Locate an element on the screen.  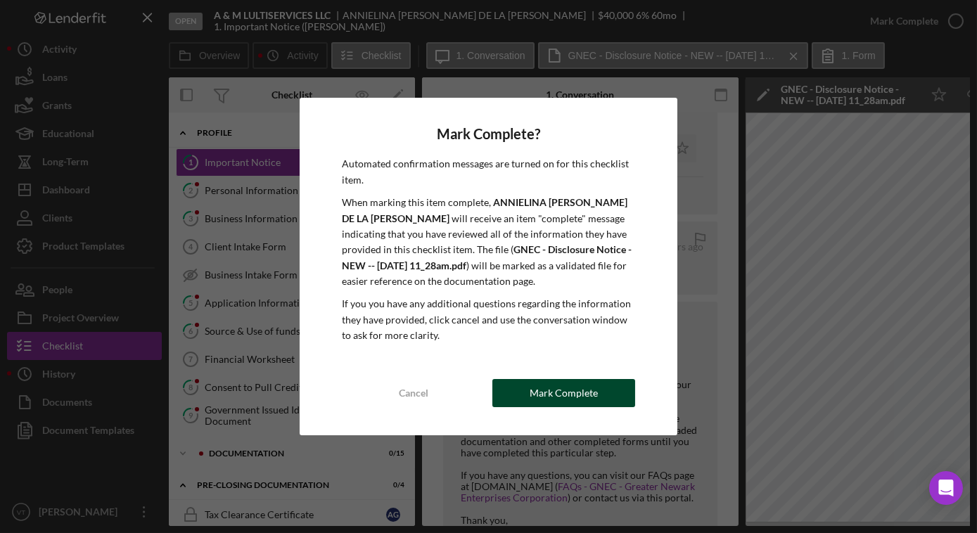
div: Mark Complete is located at coordinates (563, 393).